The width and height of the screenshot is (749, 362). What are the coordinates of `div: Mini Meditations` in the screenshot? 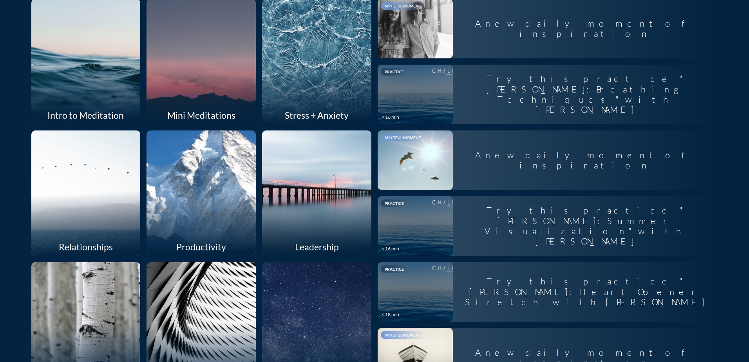 It's located at (201, 115).